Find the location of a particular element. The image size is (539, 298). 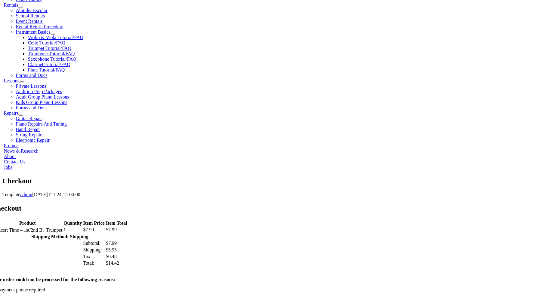

a: Jobs is located at coordinates (8, 167).